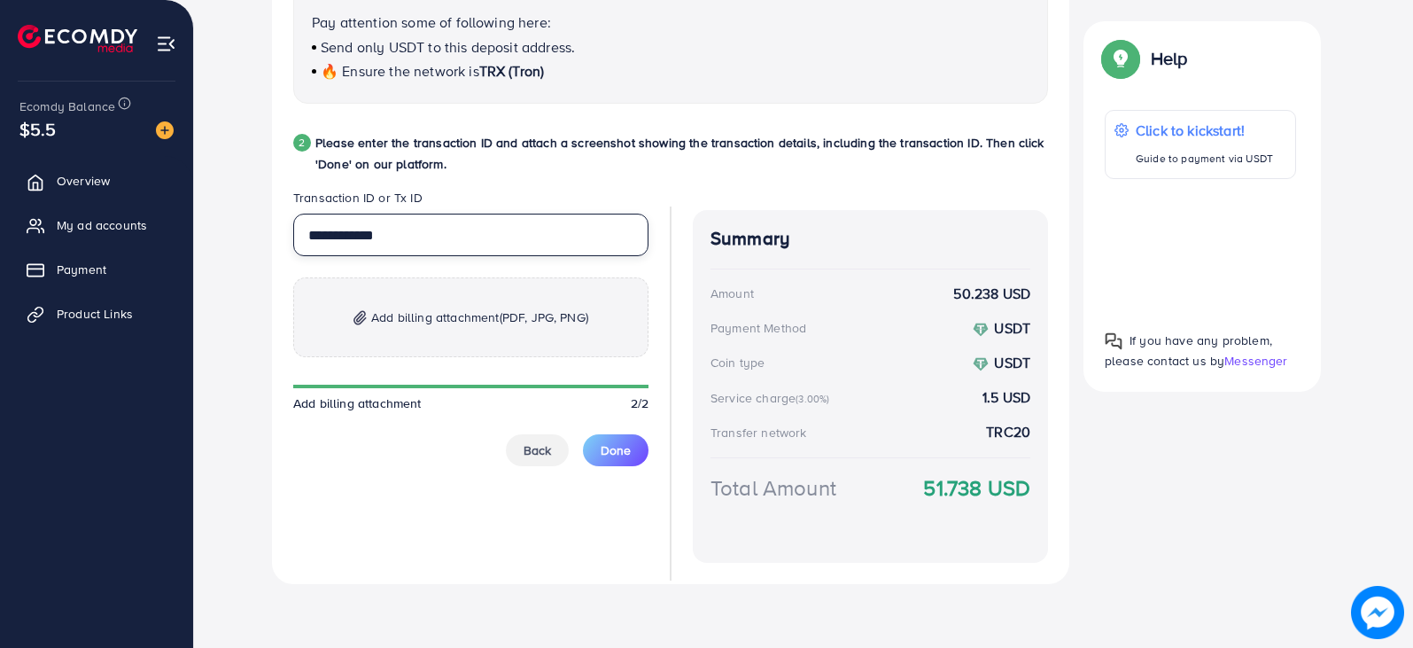 This screenshot has height=648, width=1413. What do you see at coordinates (977, 487) in the screenshot?
I see `strong: 51.738 USD` at bounding box center [977, 487].